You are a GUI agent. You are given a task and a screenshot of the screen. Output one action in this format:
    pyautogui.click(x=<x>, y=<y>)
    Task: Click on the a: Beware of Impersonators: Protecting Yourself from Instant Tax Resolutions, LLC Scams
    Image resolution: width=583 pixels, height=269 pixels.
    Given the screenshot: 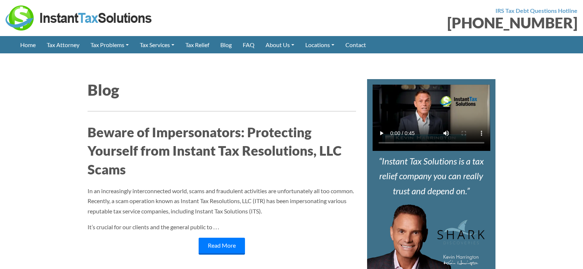 What is the action you would take?
    pyautogui.click(x=222, y=150)
    